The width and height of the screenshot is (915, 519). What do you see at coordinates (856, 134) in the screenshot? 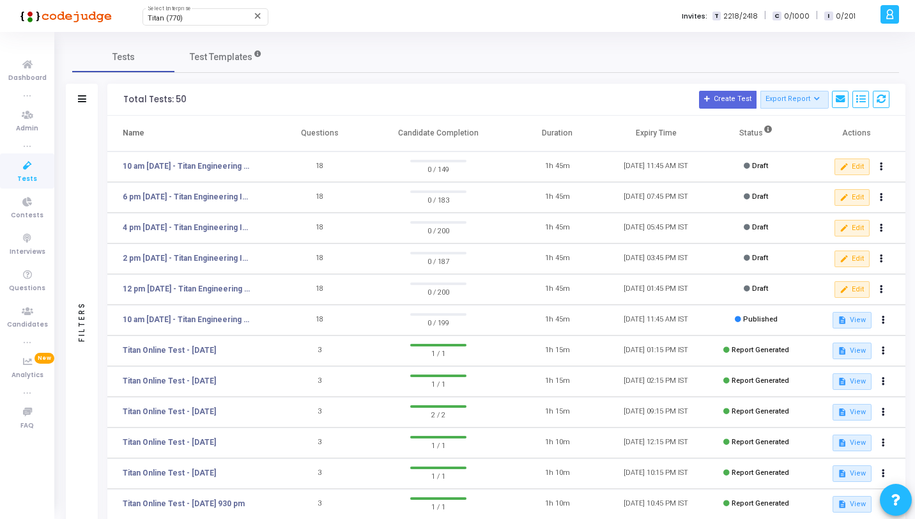
I see `th: Actions` at bounding box center [856, 134].